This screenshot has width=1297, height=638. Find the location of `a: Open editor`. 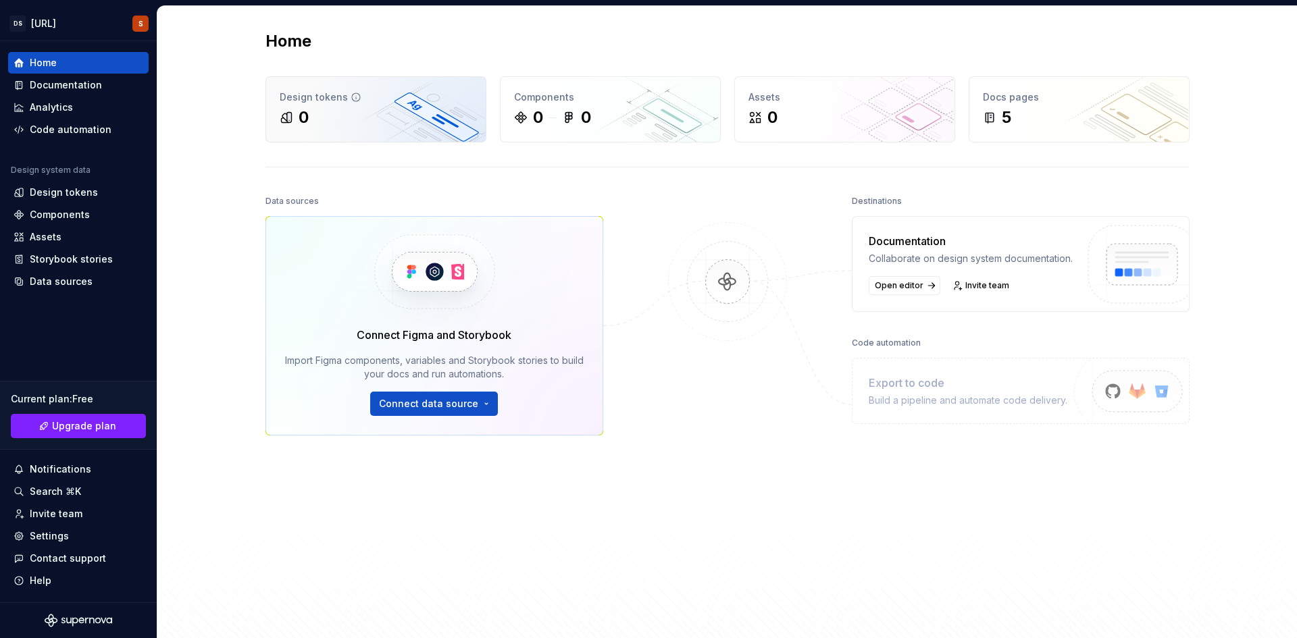

a: Open editor is located at coordinates (905, 286).